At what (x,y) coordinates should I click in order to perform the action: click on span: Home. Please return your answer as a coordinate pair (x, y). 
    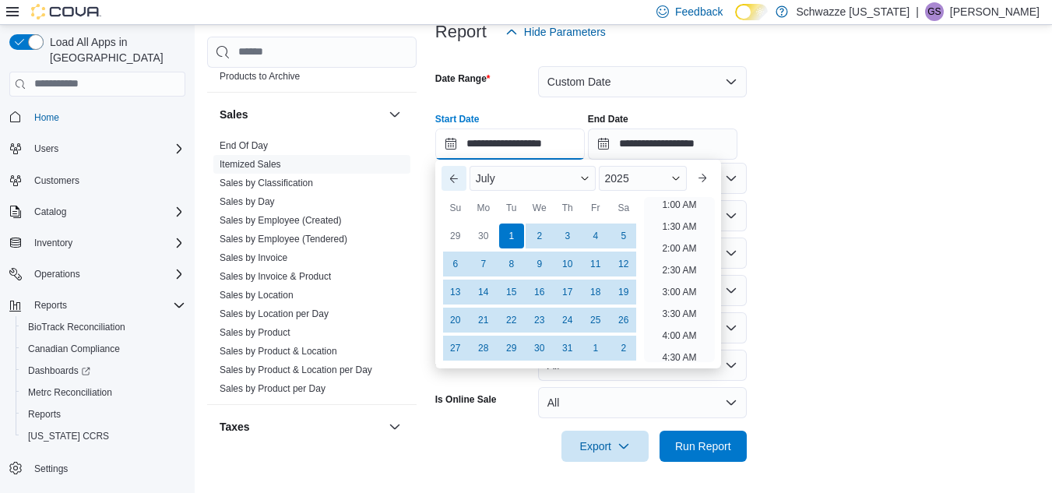
    Looking at the image, I should click on (107, 117).